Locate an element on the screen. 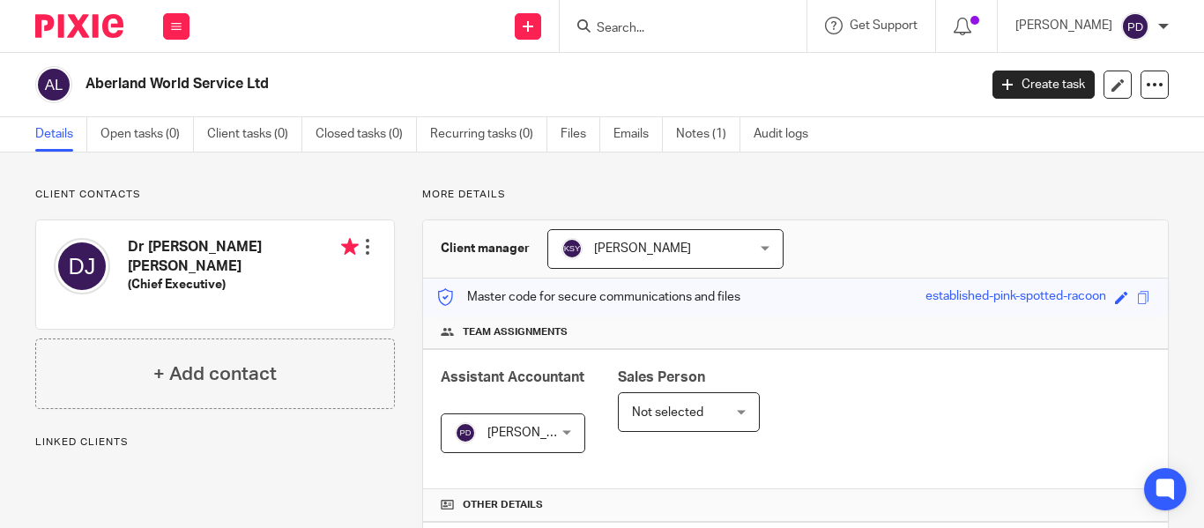  input: Search is located at coordinates (674, 29).